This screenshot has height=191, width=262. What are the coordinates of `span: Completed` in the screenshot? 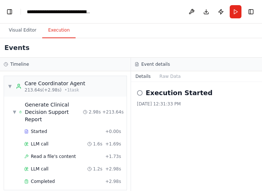 It's located at (43, 182).